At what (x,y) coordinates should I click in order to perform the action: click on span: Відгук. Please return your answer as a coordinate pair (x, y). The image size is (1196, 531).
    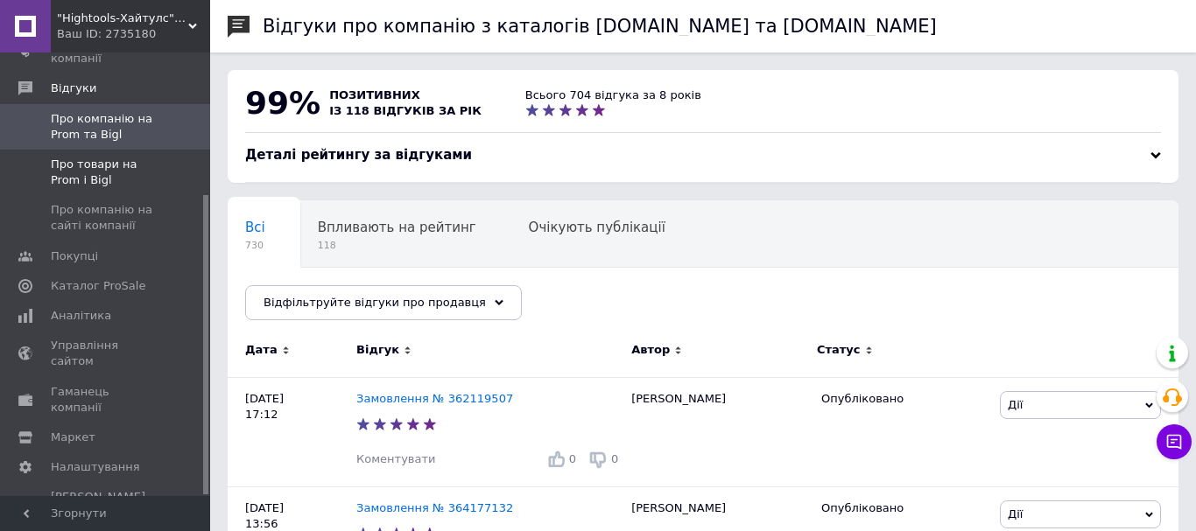
    Looking at the image, I should click on (377, 350).